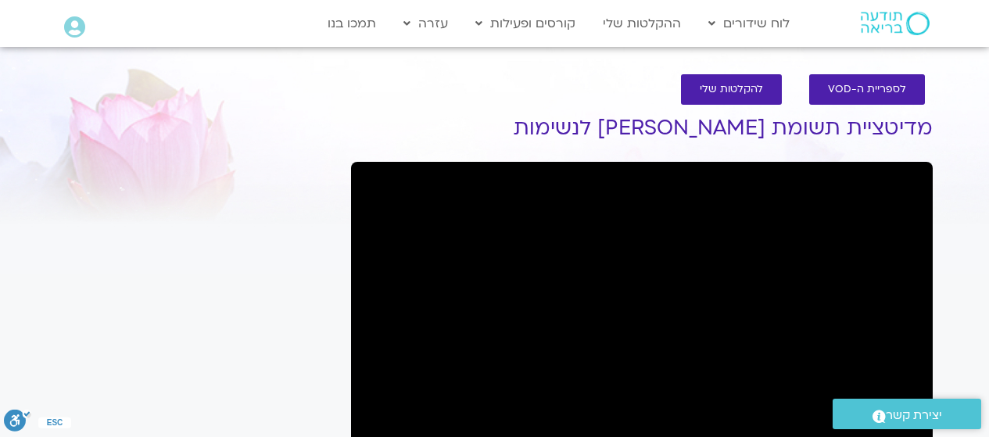  Describe the element at coordinates (731, 89) in the screenshot. I see `a: להקלטות שלי` at that location.